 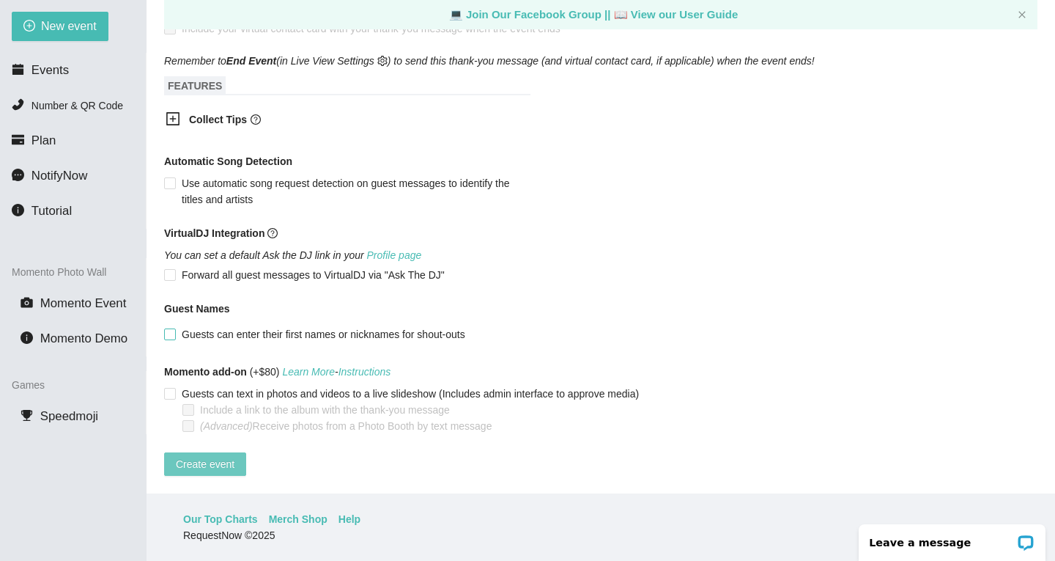 What do you see at coordinates (205, 464) in the screenshot?
I see `button: Create event` at bounding box center [205, 464].